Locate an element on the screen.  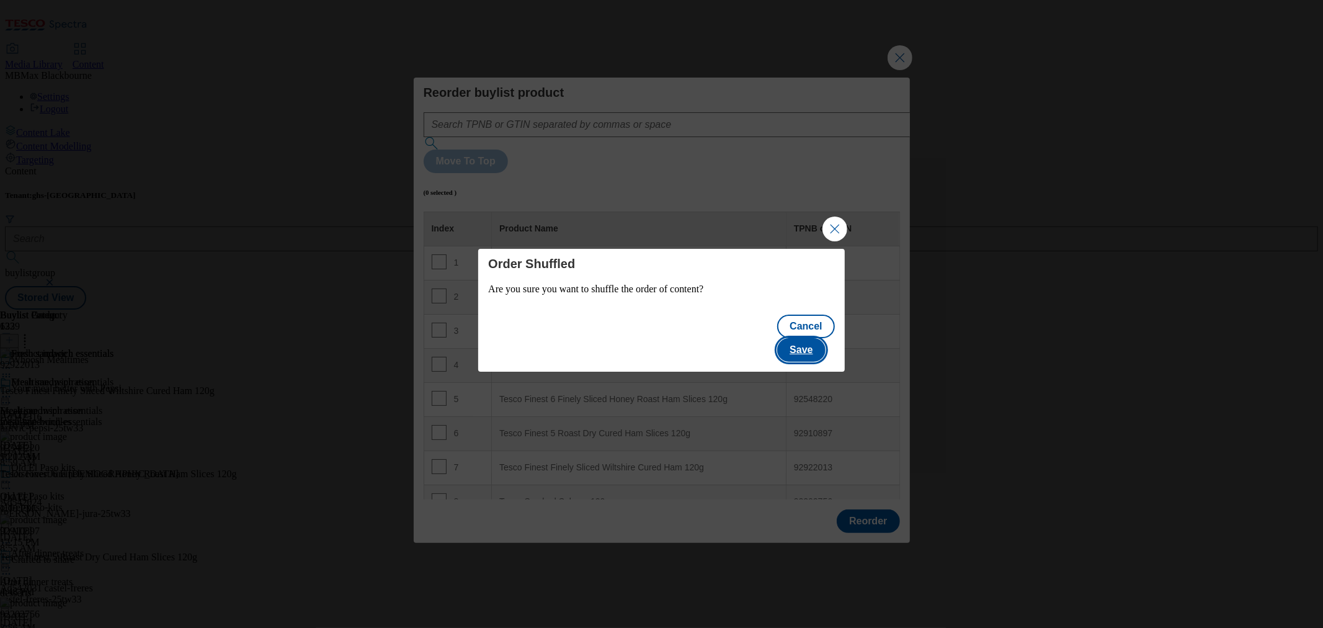
div: Modal is located at coordinates (661, 310).